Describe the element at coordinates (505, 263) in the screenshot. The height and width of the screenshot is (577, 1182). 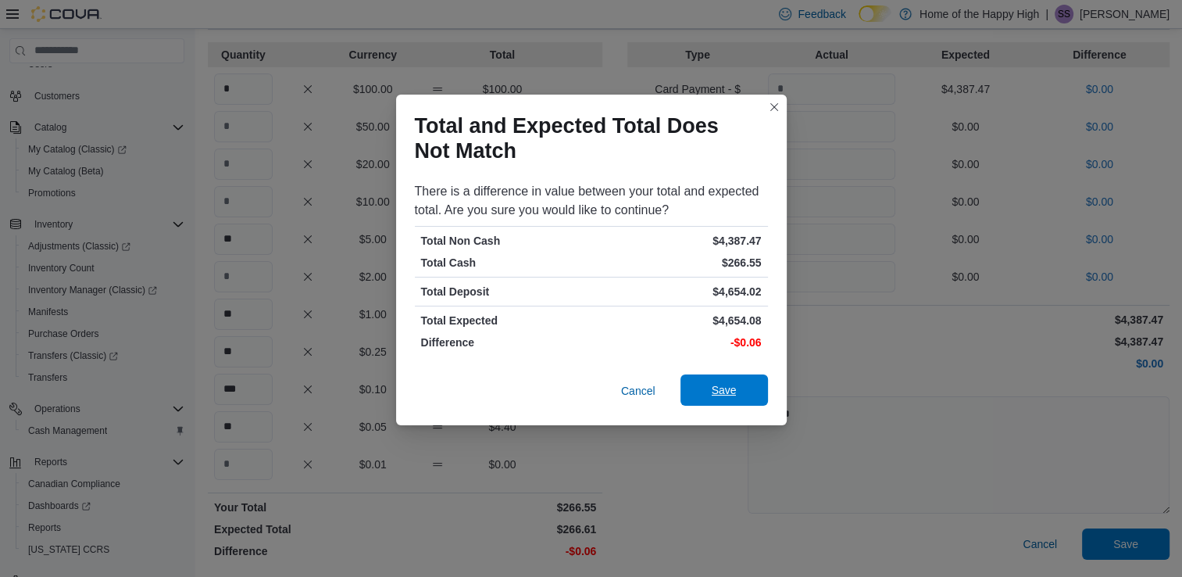
I see `p: Total Cash` at that location.